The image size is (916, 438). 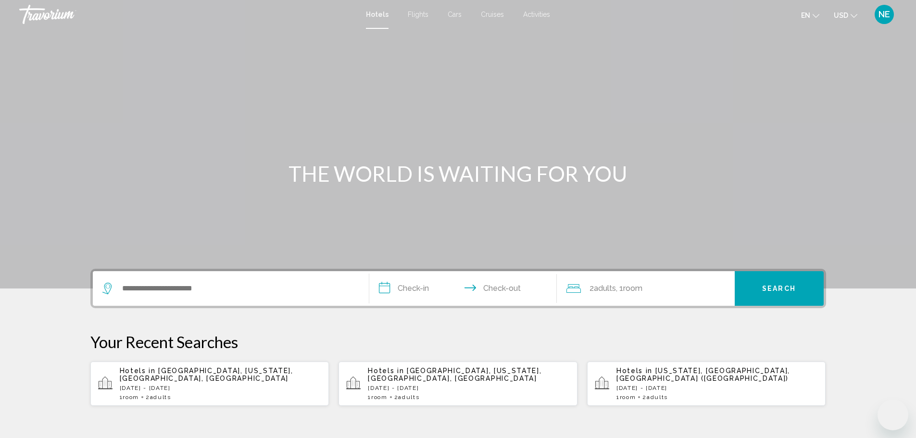 What do you see at coordinates (884, 14) in the screenshot?
I see `button: User Menu` at bounding box center [884, 14].